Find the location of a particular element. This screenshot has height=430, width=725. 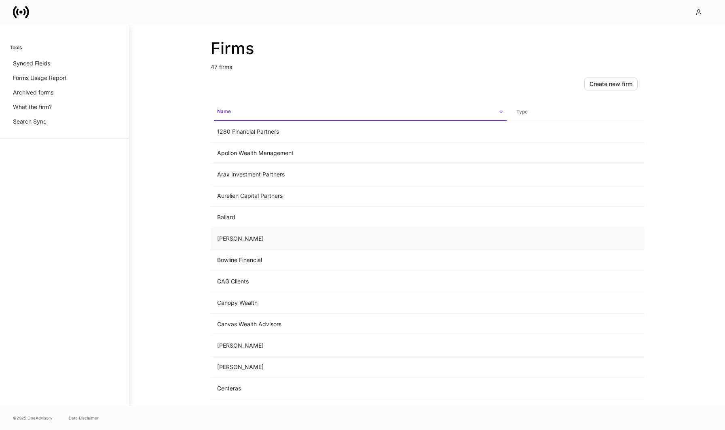

td: CAG Clients is located at coordinates (360, 282).